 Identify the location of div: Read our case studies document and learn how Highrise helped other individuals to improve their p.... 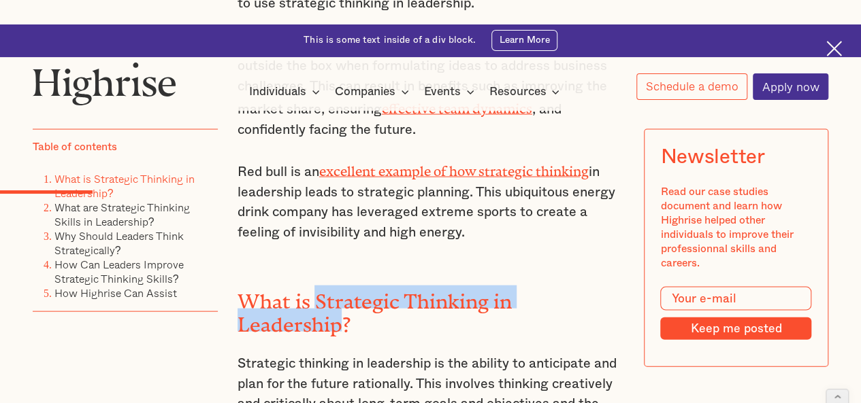
(735, 228).